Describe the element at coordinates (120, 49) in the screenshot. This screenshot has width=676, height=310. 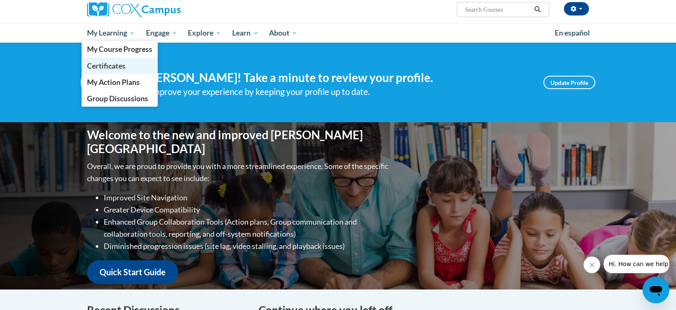
I see `a: My Course Progress` at that location.